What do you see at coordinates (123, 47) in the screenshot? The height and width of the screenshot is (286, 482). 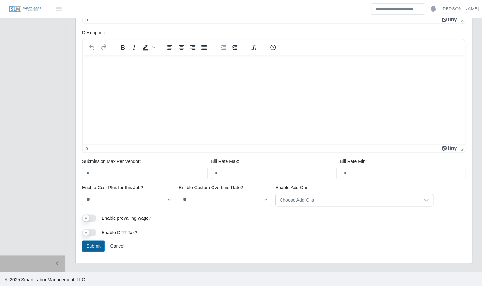 I see `button: Bold` at bounding box center [123, 47].